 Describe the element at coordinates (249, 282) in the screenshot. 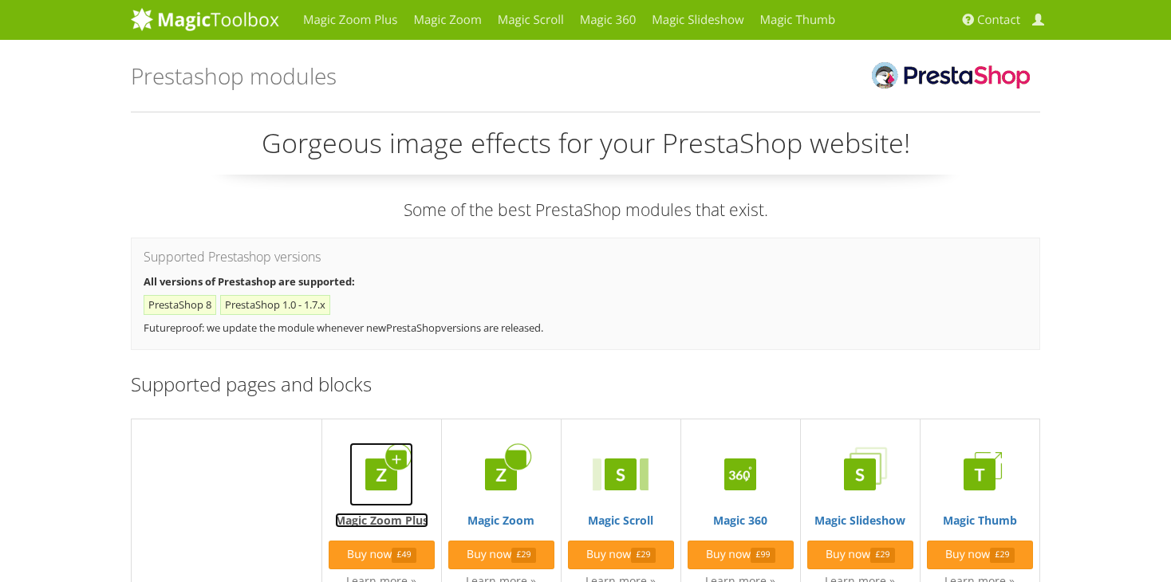

I see `strong: All versions of Prestashop are supported:` at that location.